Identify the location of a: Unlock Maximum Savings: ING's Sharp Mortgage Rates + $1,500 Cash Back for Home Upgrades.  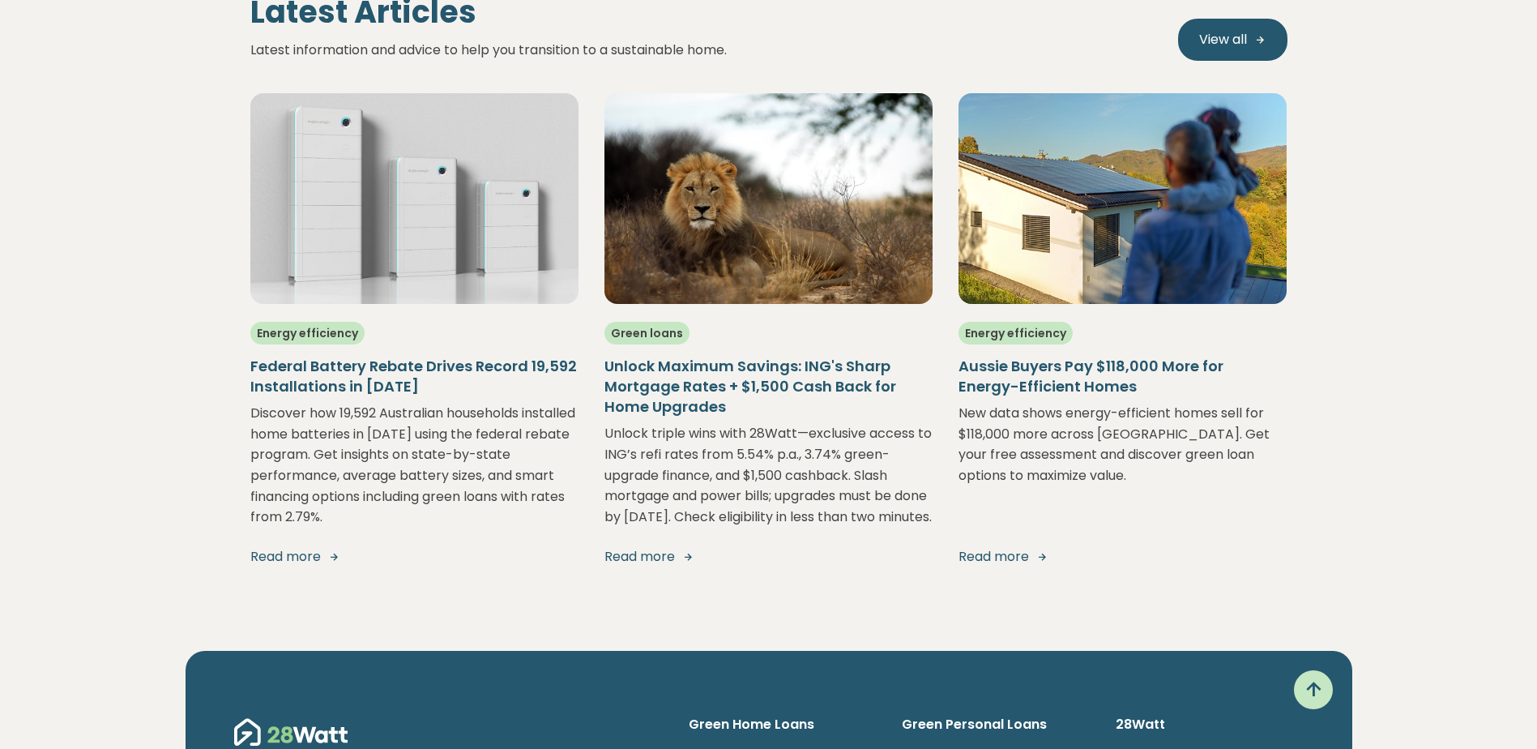
(768, 383).